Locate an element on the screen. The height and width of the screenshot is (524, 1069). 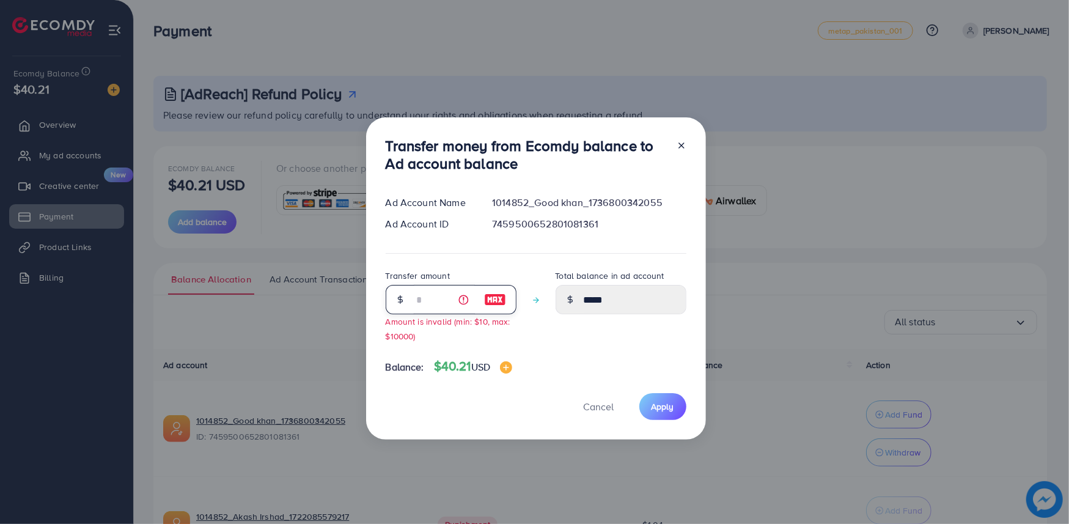
label: Transfer amount is located at coordinates (418, 276).